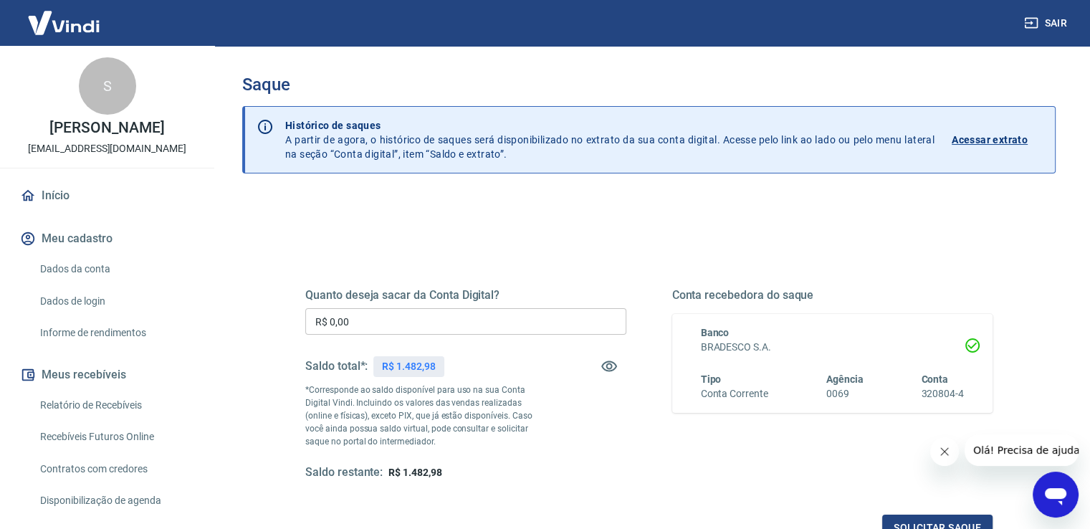  Describe the element at coordinates (715, 333) in the screenshot. I see `span: Banco` at that location.